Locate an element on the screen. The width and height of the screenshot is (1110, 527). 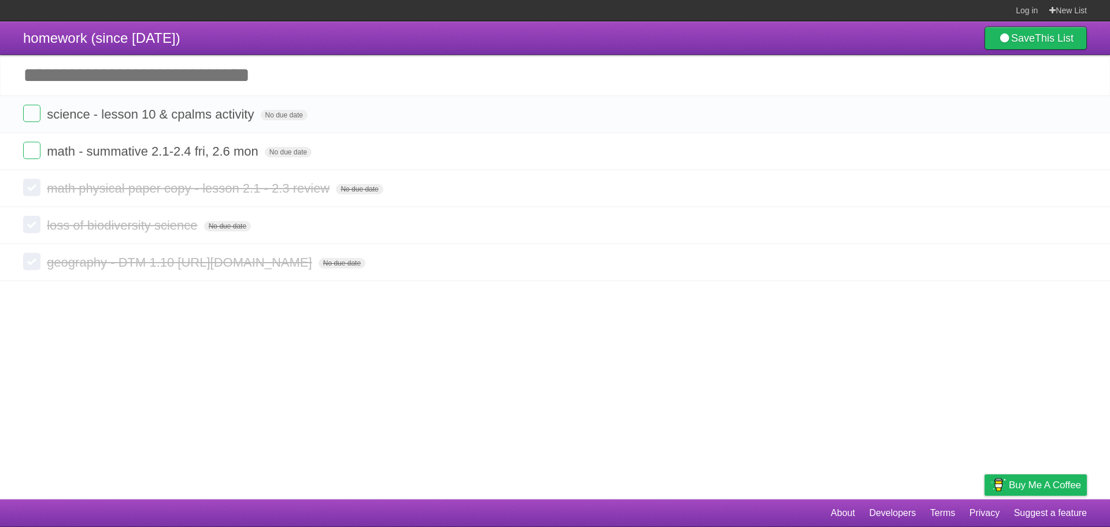
a: Buy me a coffee is located at coordinates (1035, 484).